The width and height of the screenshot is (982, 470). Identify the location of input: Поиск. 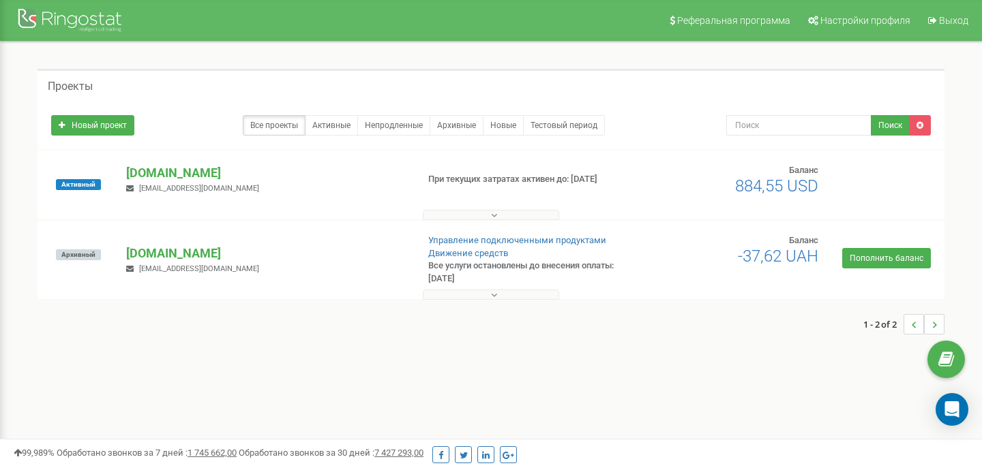
(798, 125).